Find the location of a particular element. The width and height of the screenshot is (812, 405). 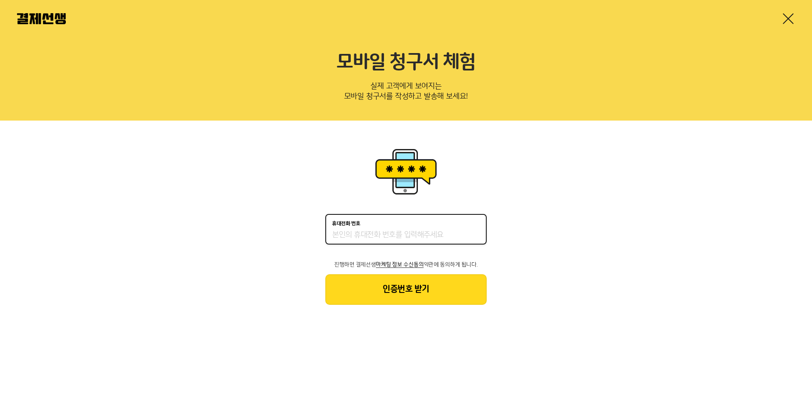

h2: 모바일 청구서 체험 is located at coordinates (406, 62).